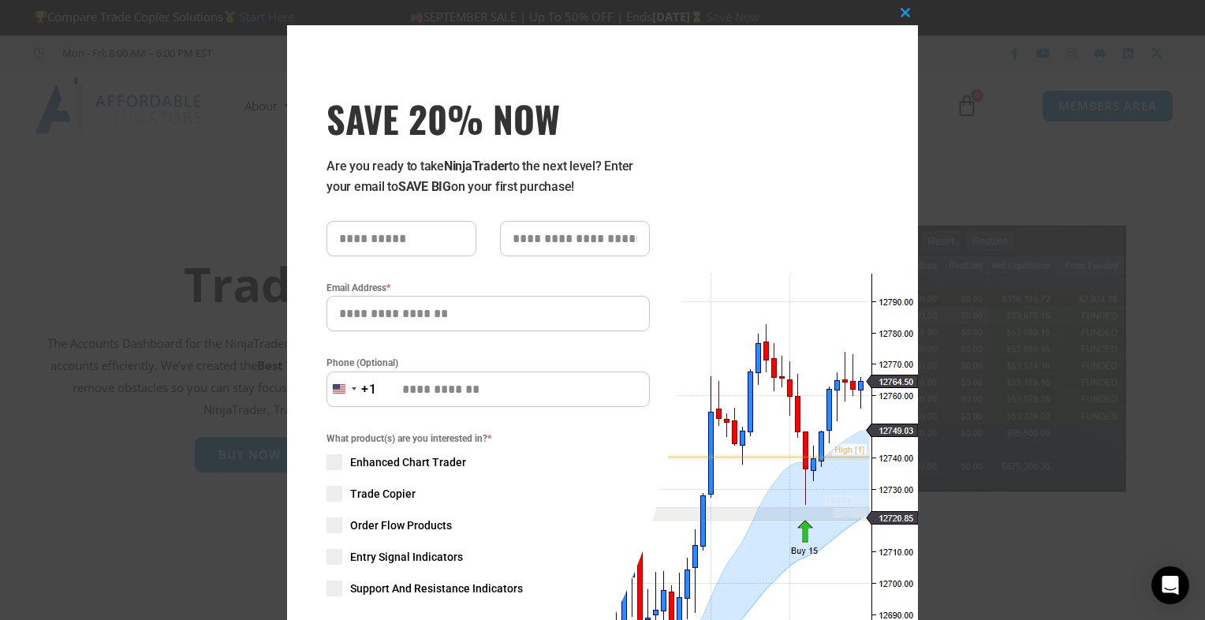 Image resolution: width=1205 pixels, height=620 pixels. I want to click on h3: SAVE 20% NOW, so click(488, 118).